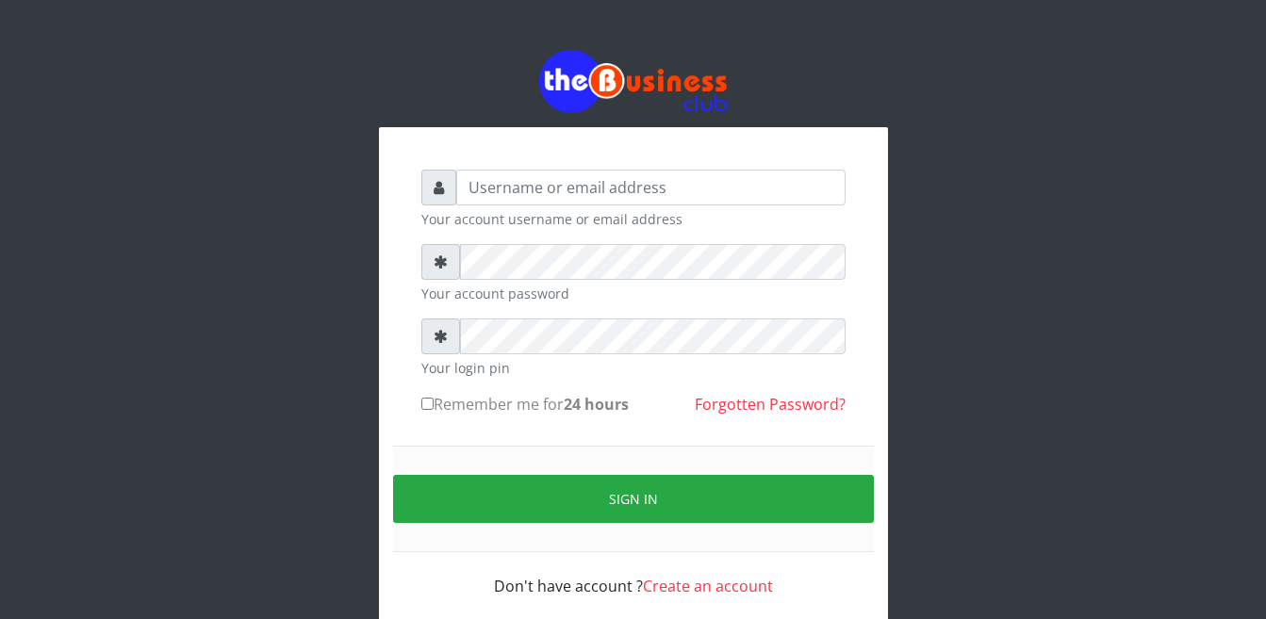  What do you see at coordinates (770, 404) in the screenshot?
I see `a: Forgotten Password?` at bounding box center [770, 404].